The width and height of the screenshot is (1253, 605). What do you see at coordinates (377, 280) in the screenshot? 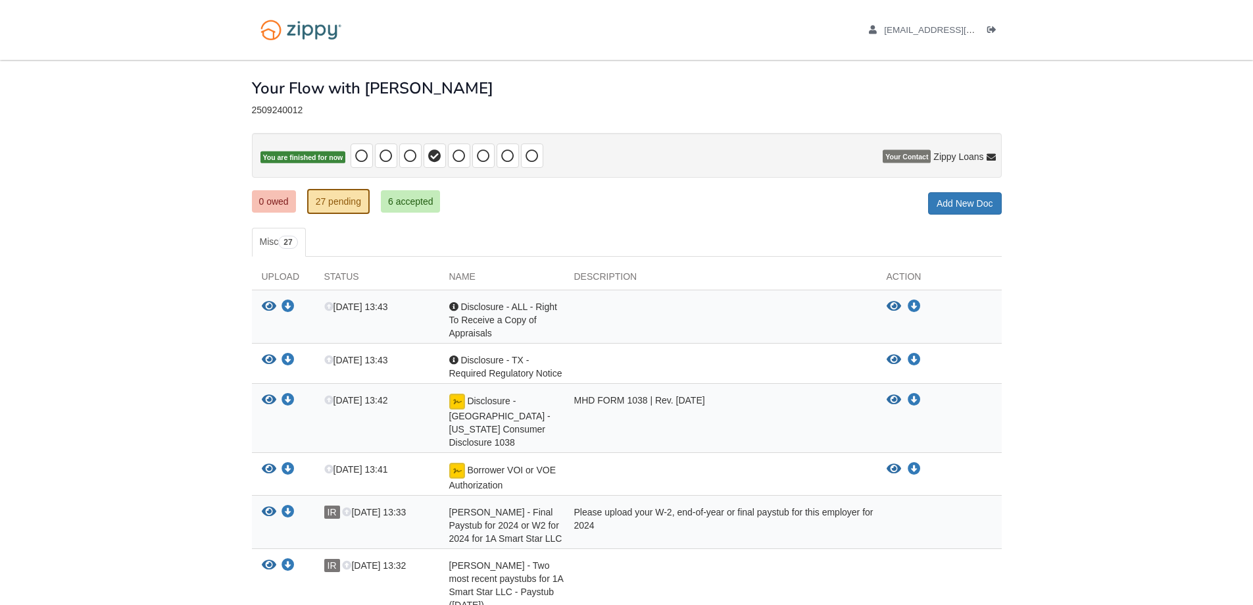
I see `div: Status` at bounding box center [377, 280].